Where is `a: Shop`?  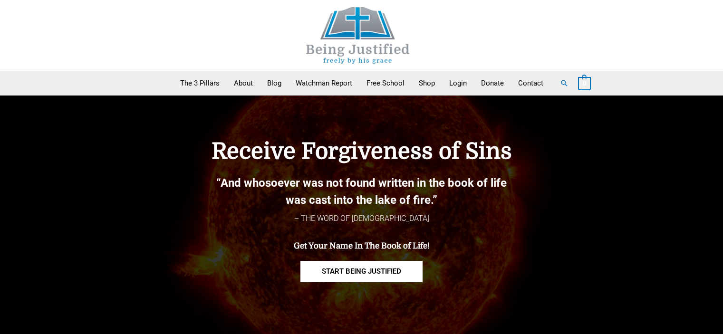
a: Shop is located at coordinates (427, 83).